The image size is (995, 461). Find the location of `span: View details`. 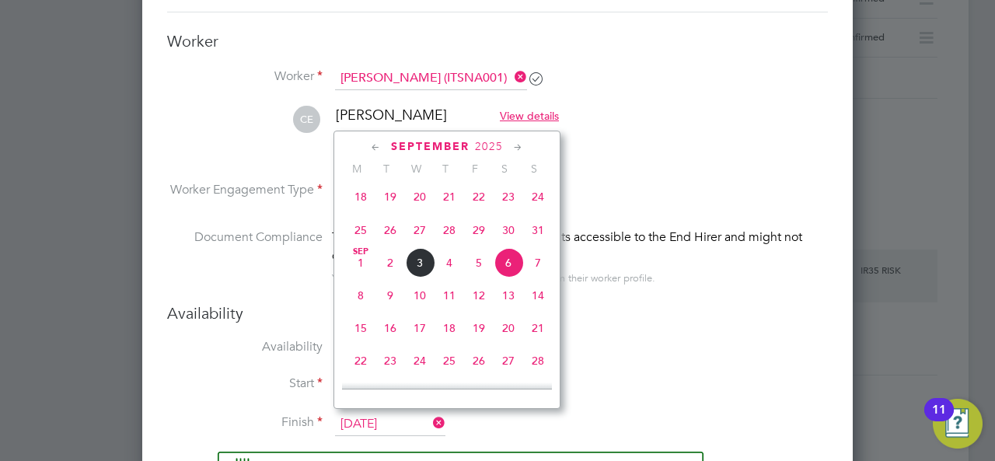

span: View details is located at coordinates (529, 116).